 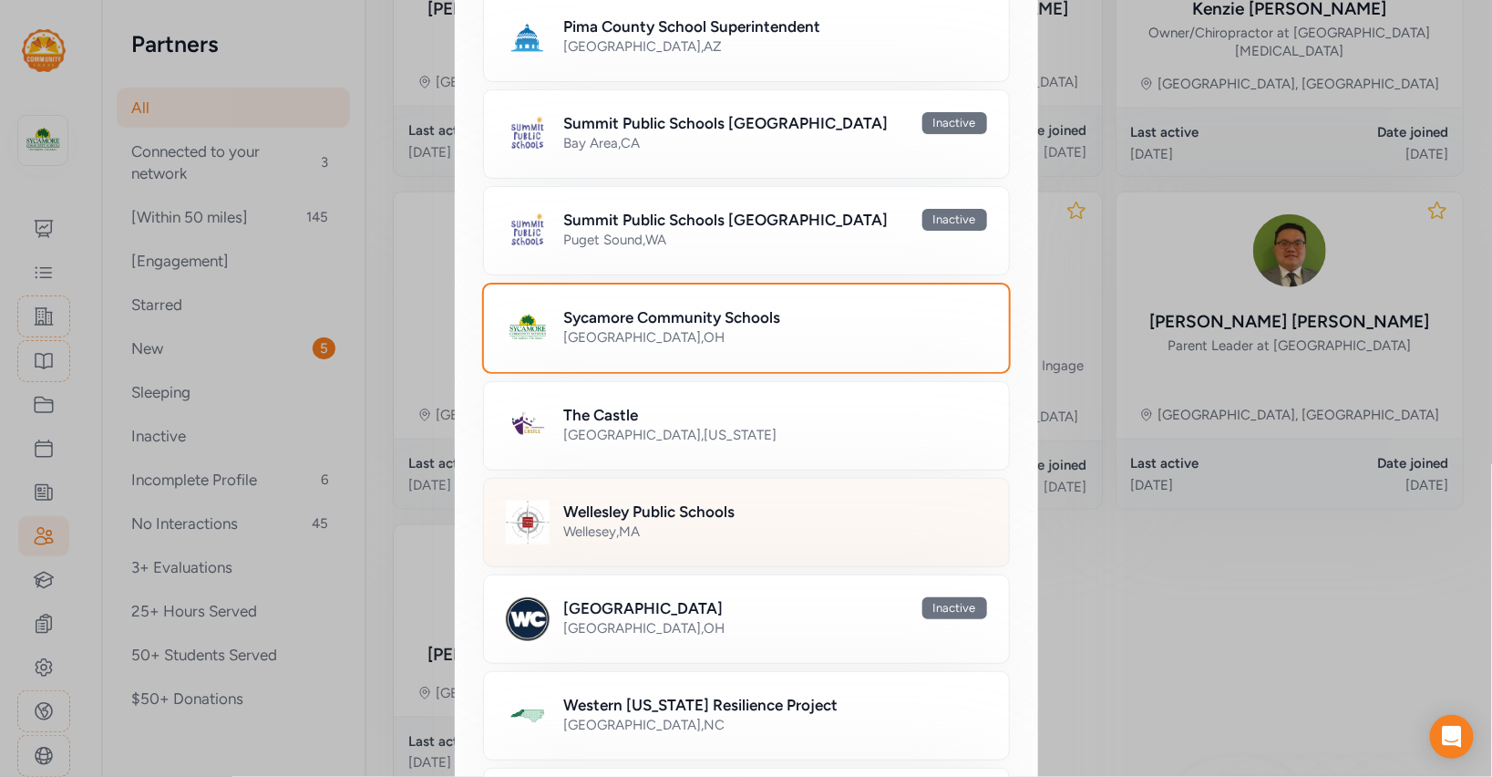 I want to click on h2: The Castle, so click(x=602, y=415).